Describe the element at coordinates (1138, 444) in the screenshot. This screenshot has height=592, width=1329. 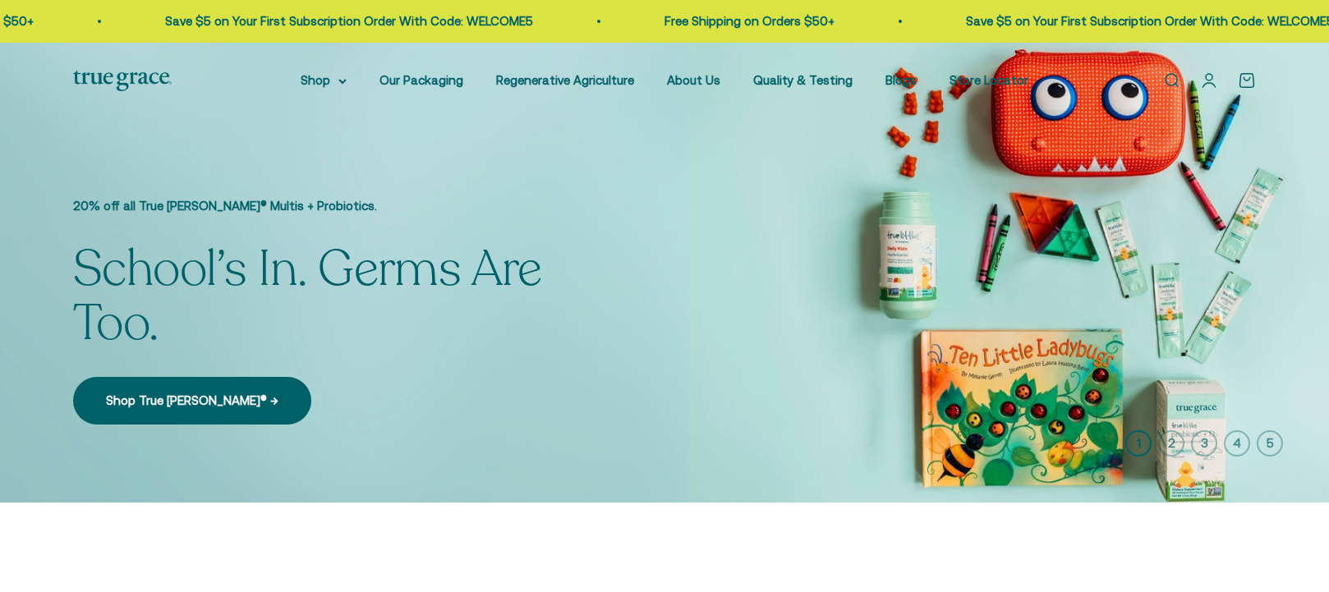
I see `button: 1` at that location.